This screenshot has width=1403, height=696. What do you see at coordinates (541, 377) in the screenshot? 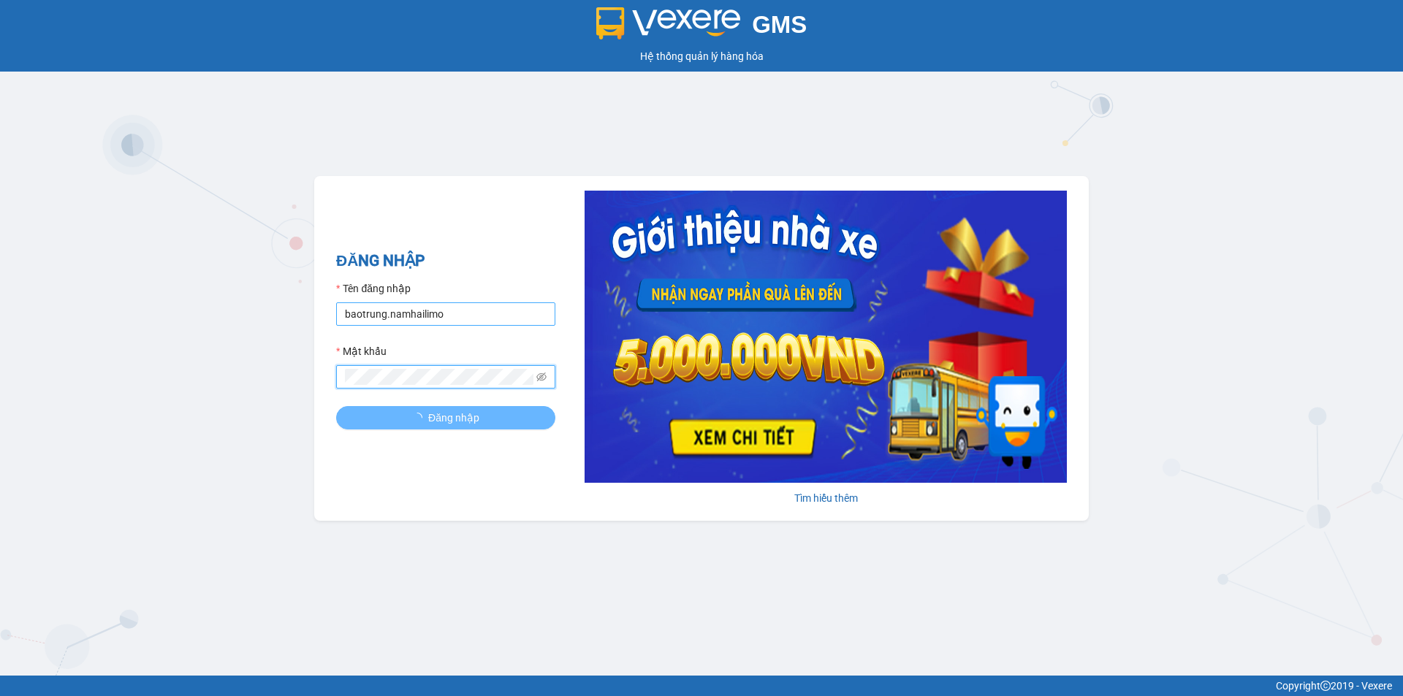
I see `span: eye-invisible` at bounding box center [541, 377].